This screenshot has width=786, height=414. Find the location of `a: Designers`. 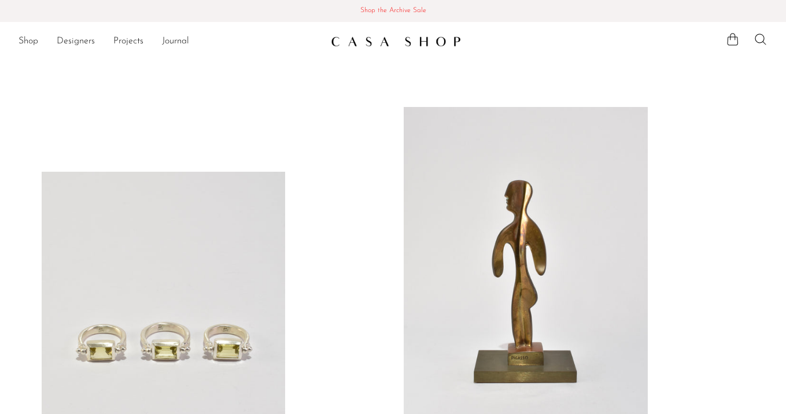

a: Designers is located at coordinates (76, 42).